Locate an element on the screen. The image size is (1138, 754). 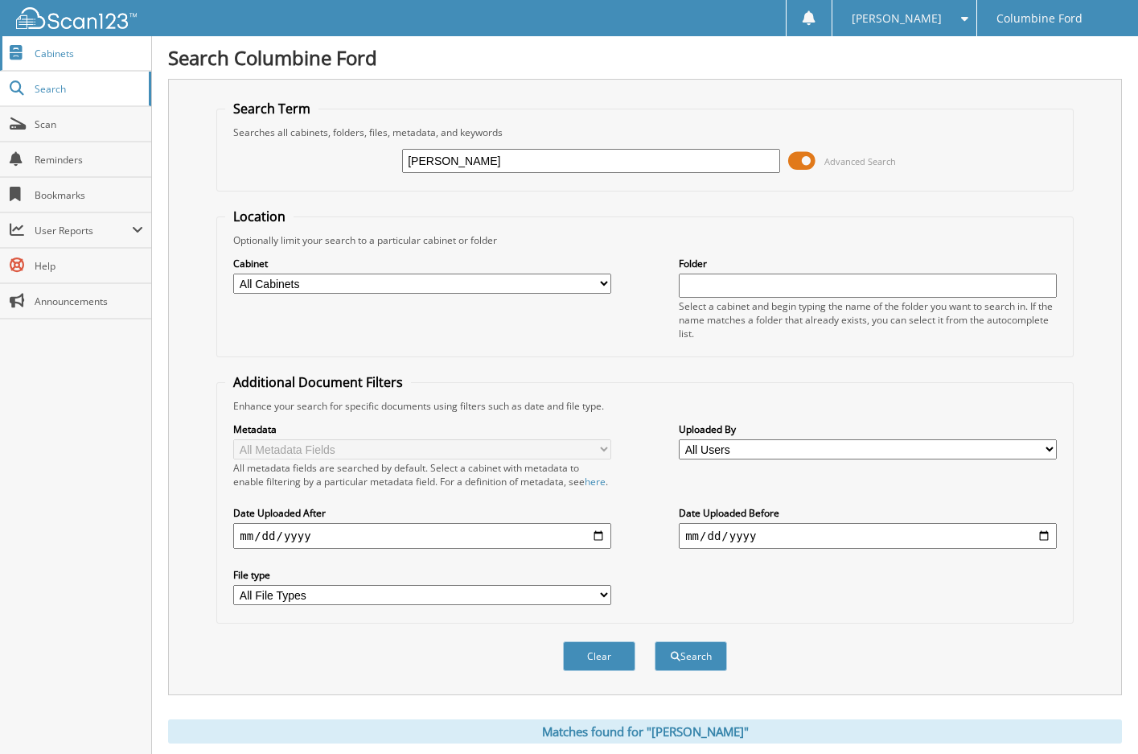
input: end is located at coordinates (868, 536).